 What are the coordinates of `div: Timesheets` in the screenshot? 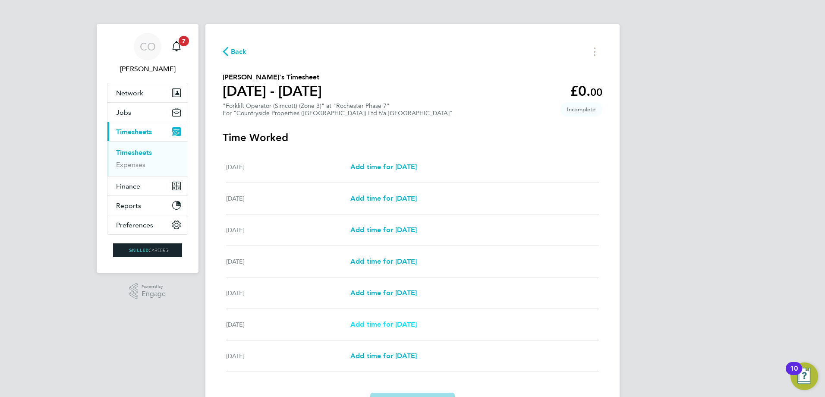 It's located at (148, 158).